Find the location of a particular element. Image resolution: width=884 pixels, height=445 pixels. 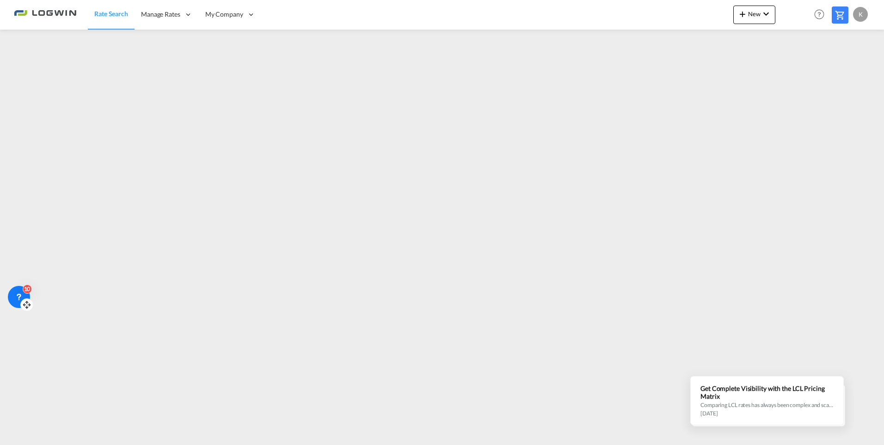

span: Rate Search is located at coordinates (111, 13).